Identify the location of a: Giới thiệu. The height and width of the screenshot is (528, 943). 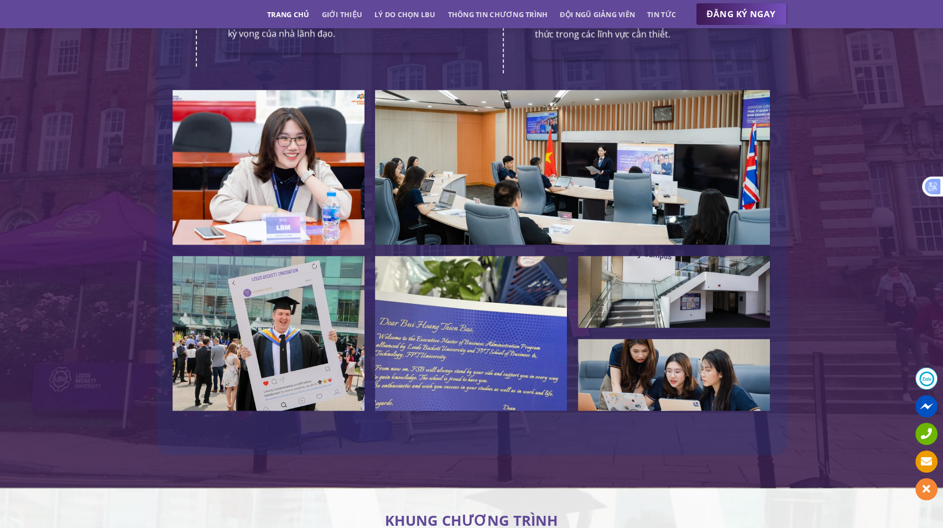
(342, 14).